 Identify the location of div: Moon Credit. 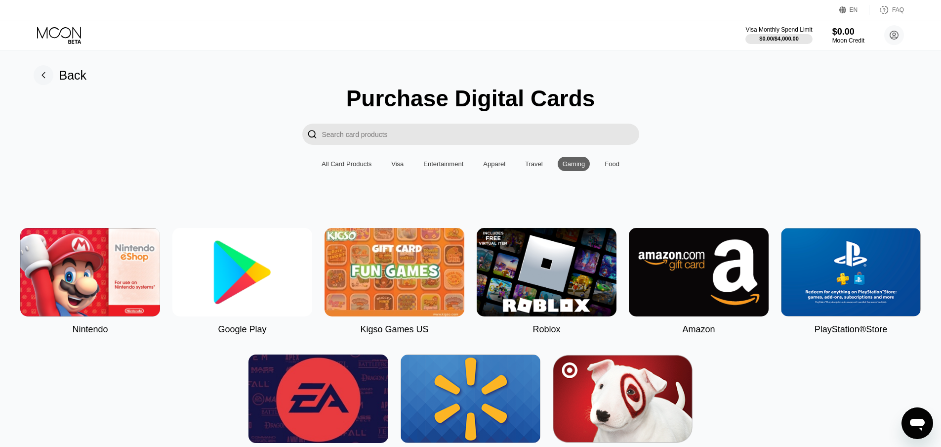
(848, 41).